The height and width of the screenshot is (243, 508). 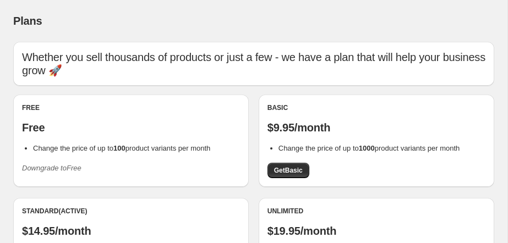 I want to click on div: Unlimited, so click(x=376, y=211).